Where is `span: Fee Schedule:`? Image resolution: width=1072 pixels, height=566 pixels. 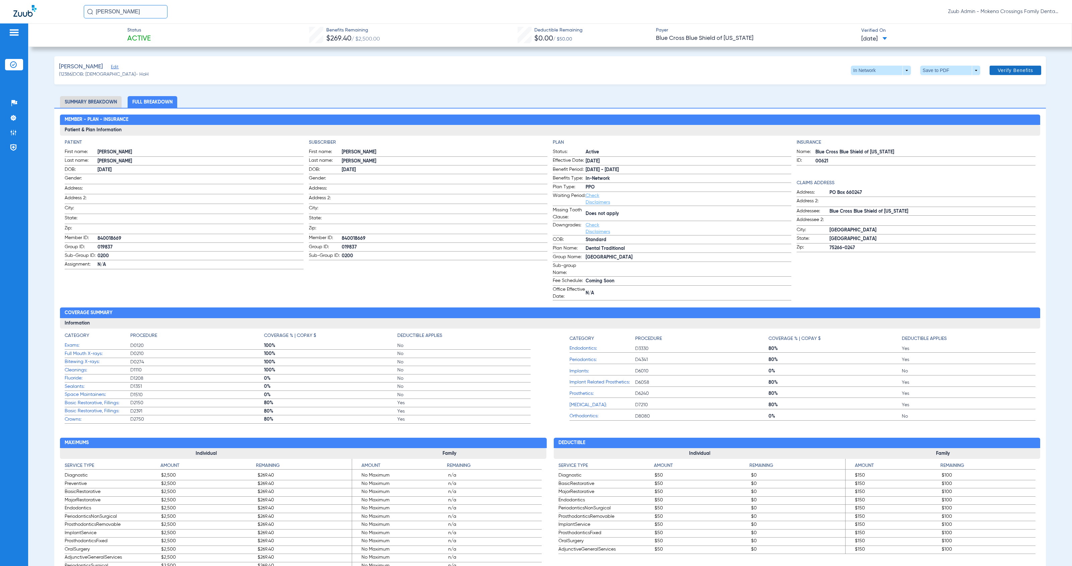 span: Fee Schedule: is located at coordinates (569, 282).